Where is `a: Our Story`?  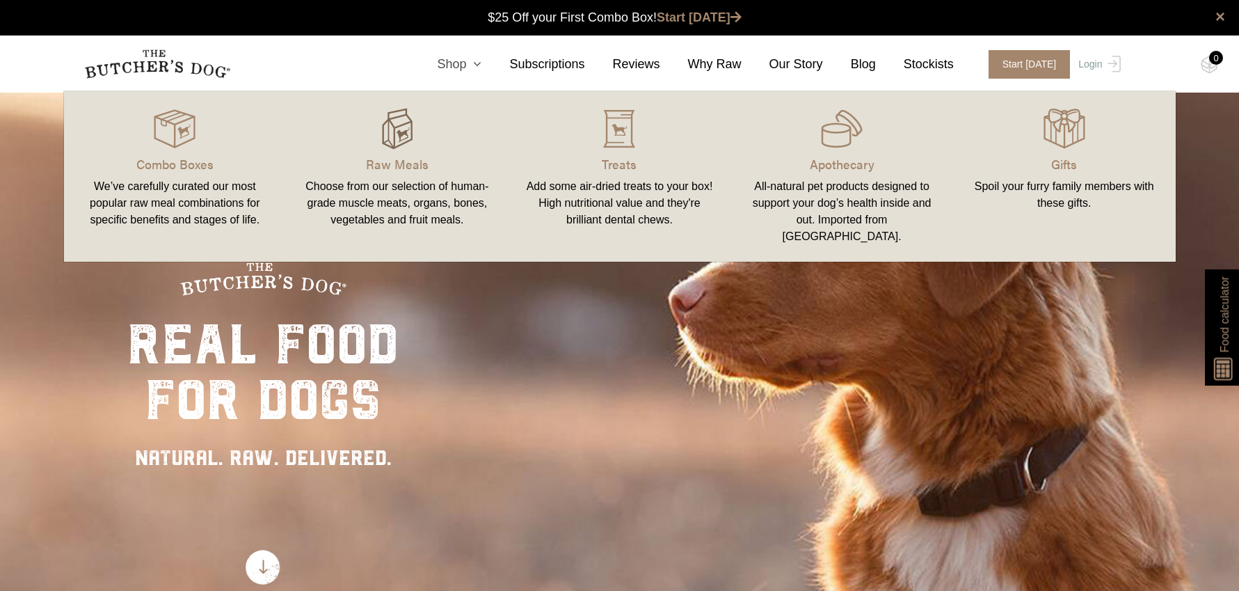 a: Our Story is located at coordinates (782, 64).